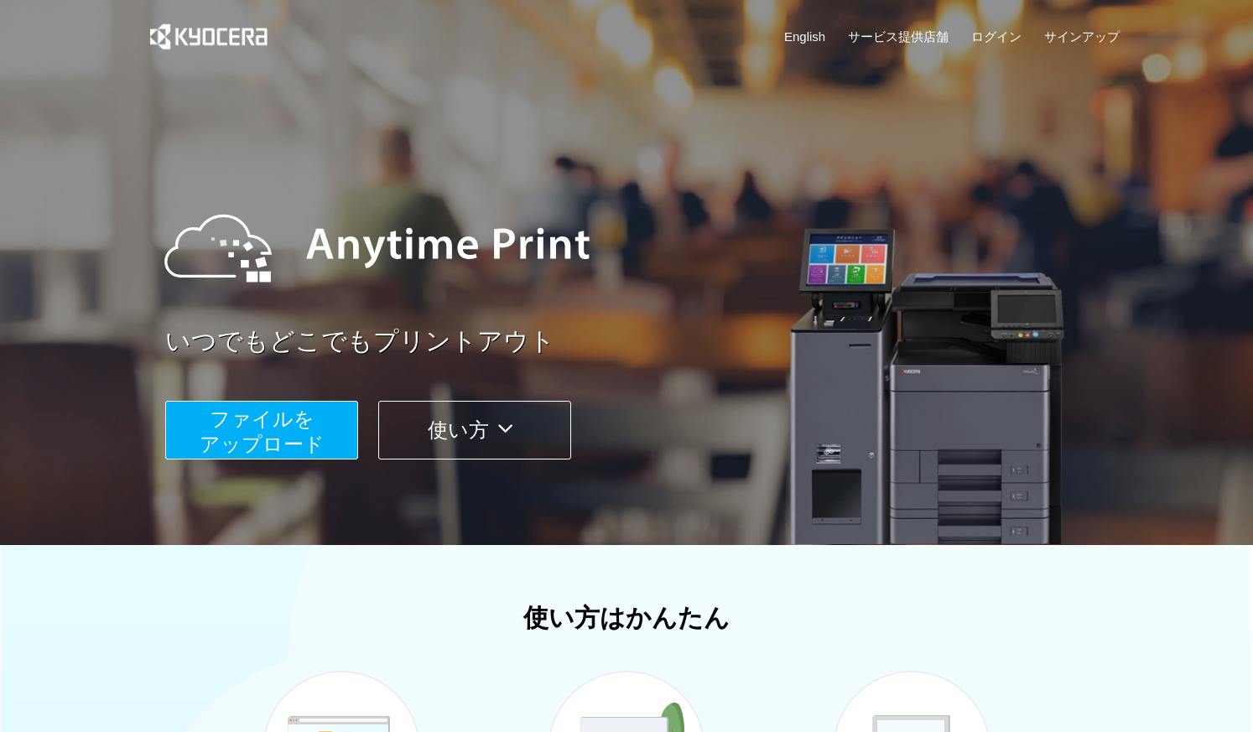 The height and width of the screenshot is (732, 1253). What do you see at coordinates (1082, 36) in the screenshot?
I see `a: サインアップ` at bounding box center [1082, 36].